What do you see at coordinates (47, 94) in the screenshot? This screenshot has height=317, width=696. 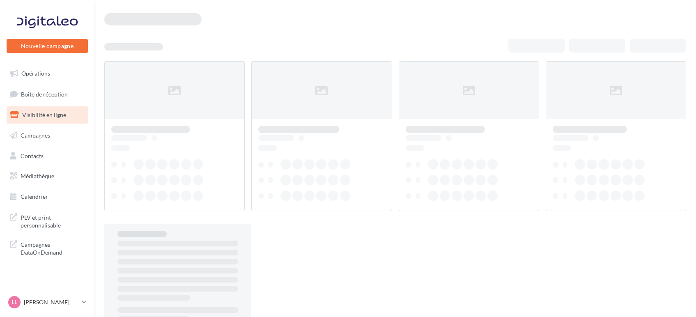 I see `a: Boîte de réception` at bounding box center [47, 94].